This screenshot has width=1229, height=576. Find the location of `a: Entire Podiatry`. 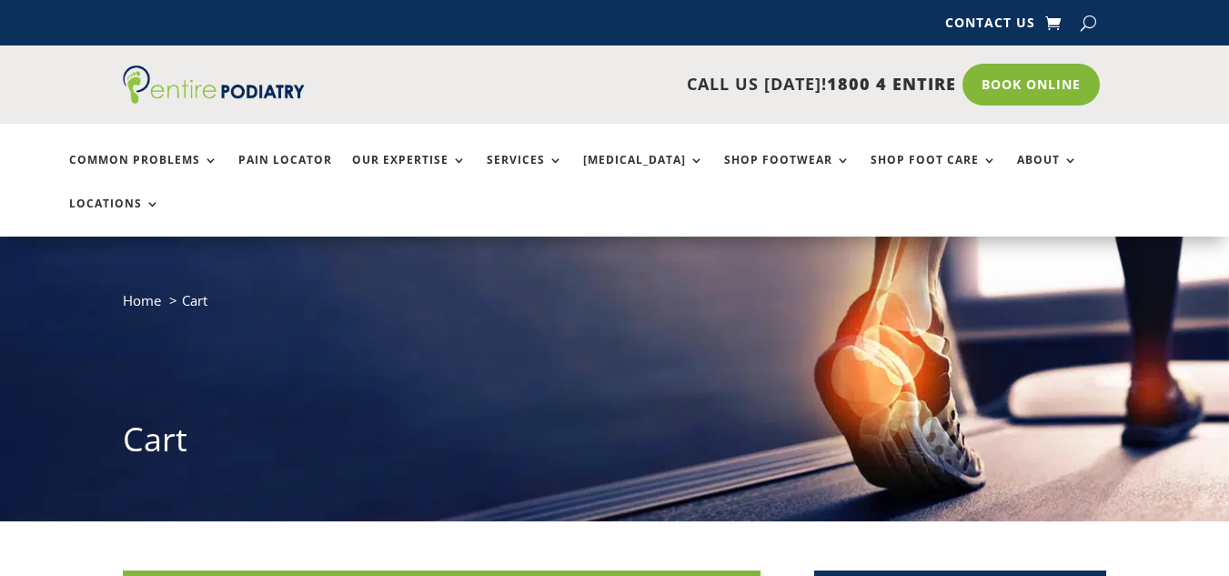

a: Entire Podiatry is located at coordinates (214, 98).